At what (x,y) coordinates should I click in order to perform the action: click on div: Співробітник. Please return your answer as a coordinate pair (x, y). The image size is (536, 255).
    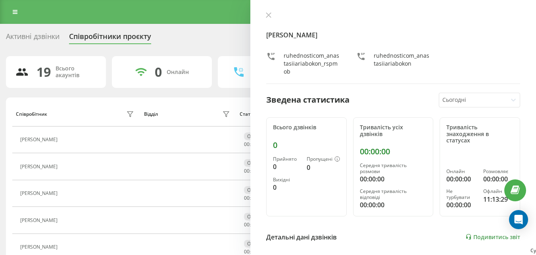
    Looking at the image, I should click on (31, 114).